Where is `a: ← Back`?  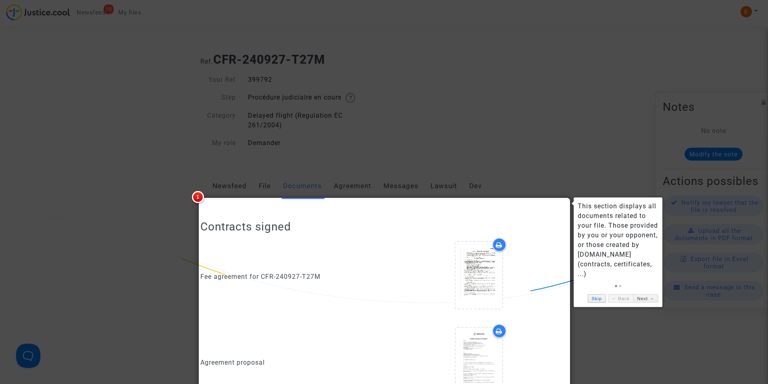
a: ← Back is located at coordinates (620, 298).